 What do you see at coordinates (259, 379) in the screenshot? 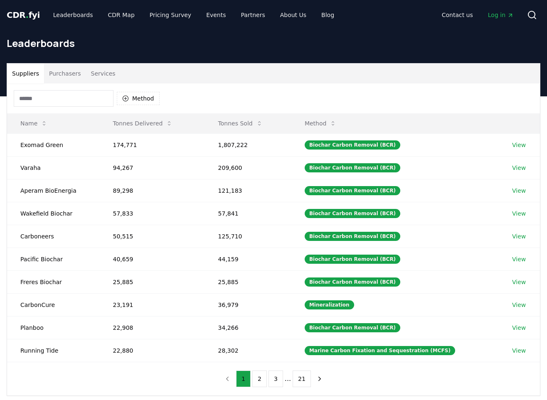
I see `button: 2` at bounding box center [259, 379].